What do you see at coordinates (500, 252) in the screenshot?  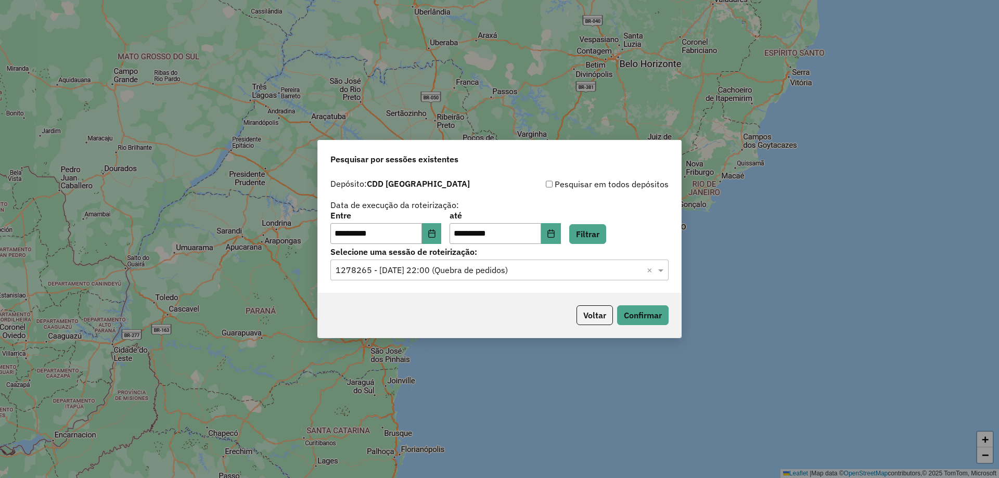 I see `label: Selecione uma sessão de roteirização:` at bounding box center [500, 252].